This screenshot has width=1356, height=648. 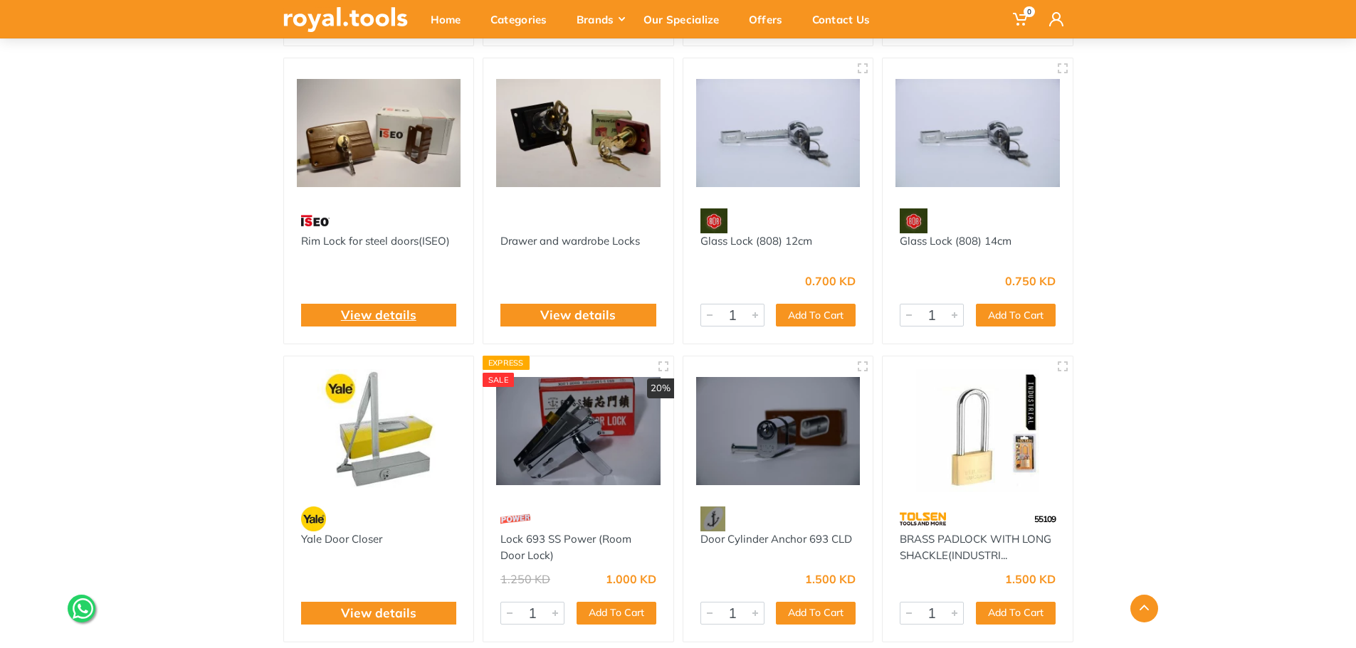 What do you see at coordinates (578, 132) in the screenshot?
I see `img: Royal Tools - Drawer and wardrobe Locks` at bounding box center [578, 132].